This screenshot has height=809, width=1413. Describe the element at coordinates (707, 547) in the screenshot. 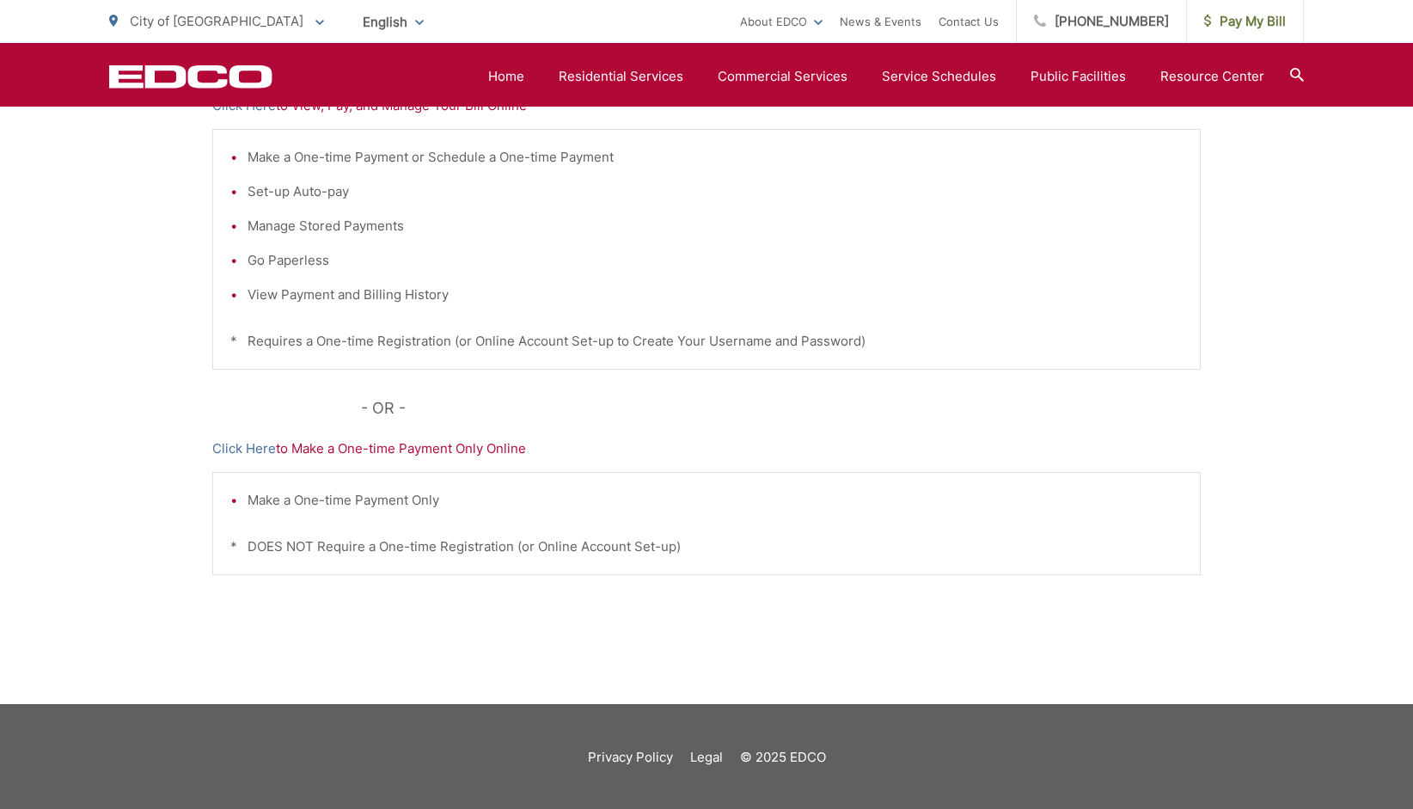

I see `p: * DOES NOT Require a One-time Registration (or Online Account Set-up)` at that location.